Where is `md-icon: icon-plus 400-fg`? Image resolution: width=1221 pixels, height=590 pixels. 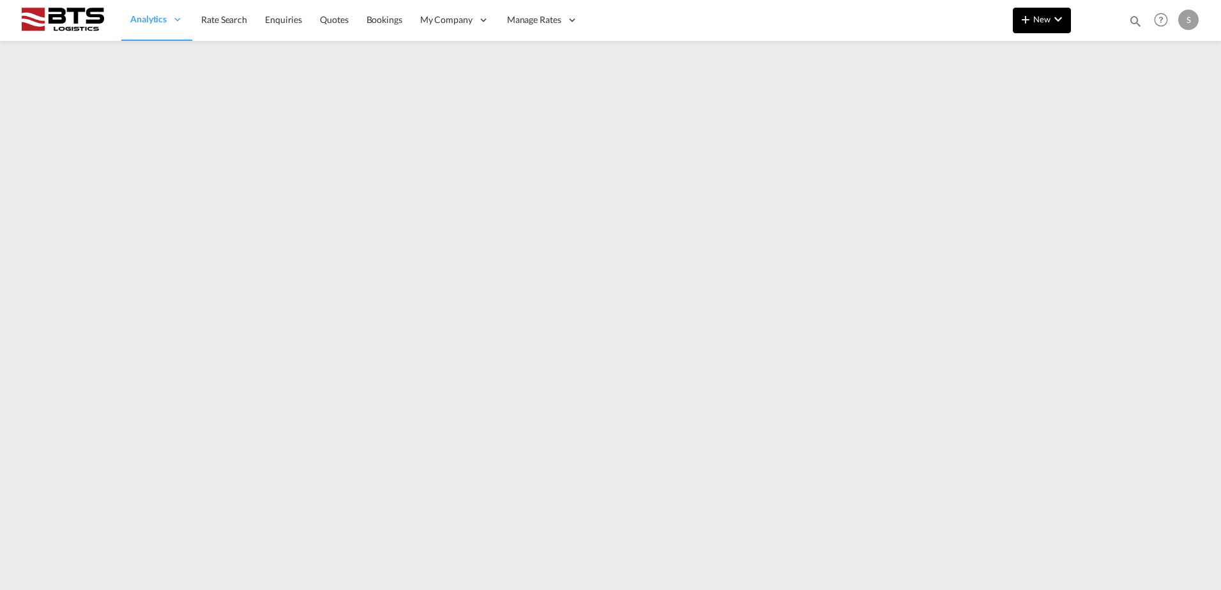 md-icon: icon-plus 400-fg is located at coordinates (1026, 19).